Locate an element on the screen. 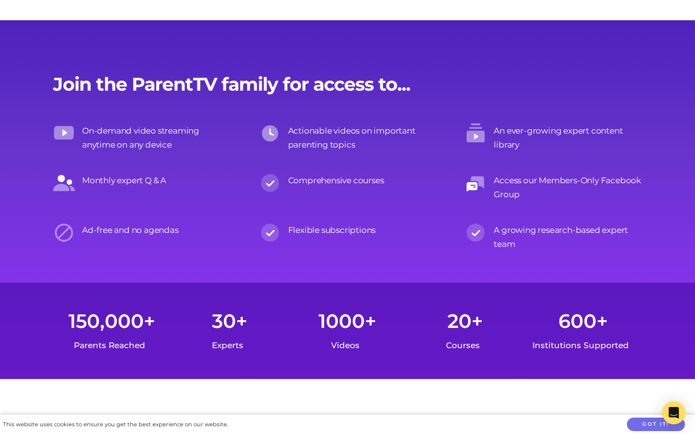  div: 1000+ is located at coordinates (348, 322).